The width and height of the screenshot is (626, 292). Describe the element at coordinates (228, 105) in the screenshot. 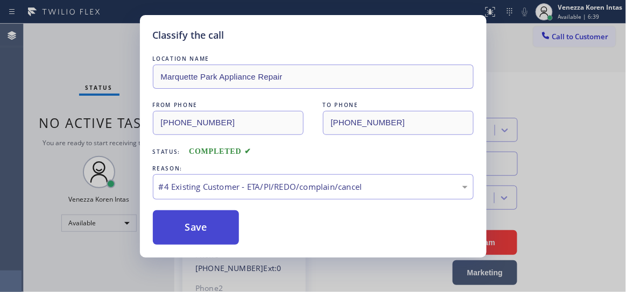

I see `div: FROM PHONE` at that location.